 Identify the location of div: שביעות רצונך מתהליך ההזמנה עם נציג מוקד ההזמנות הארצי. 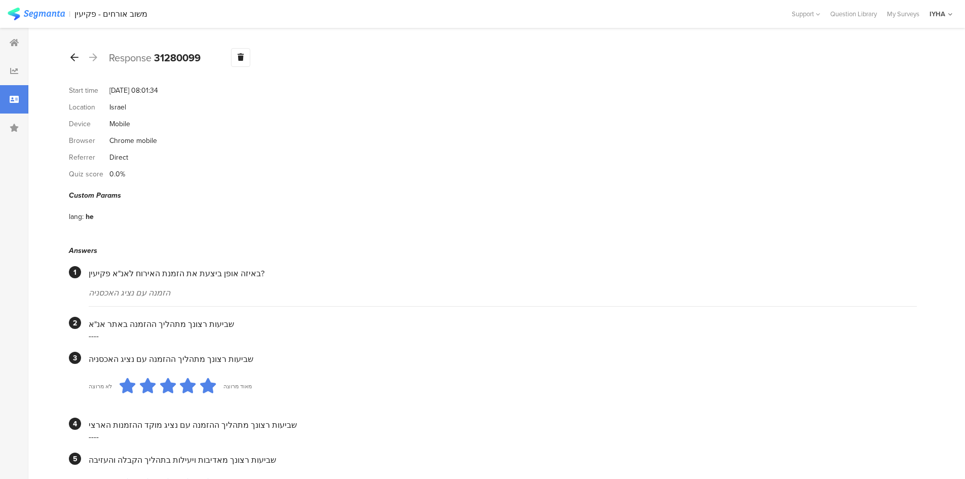
(502, 424).